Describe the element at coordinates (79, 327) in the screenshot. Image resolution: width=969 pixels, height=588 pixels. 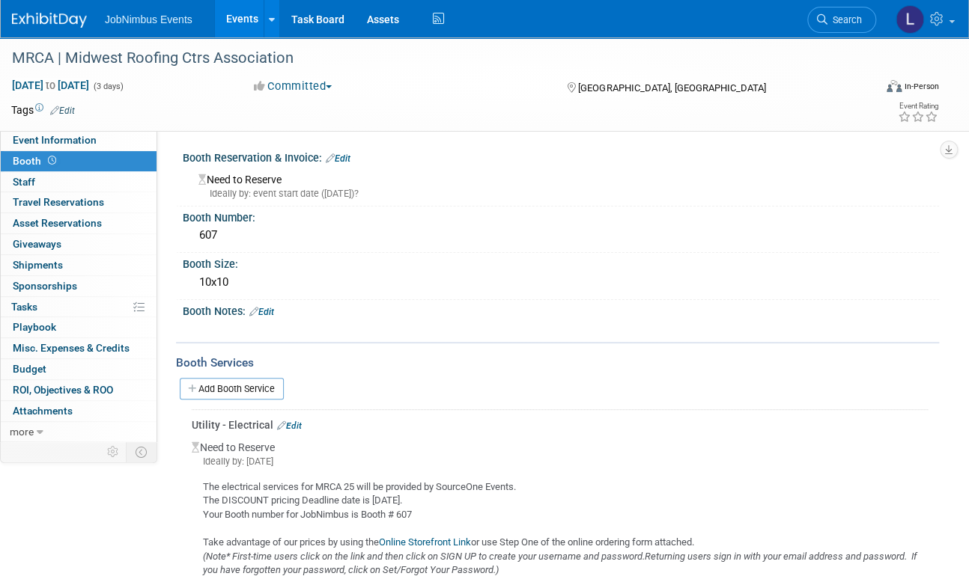
I see `a: Playbook` at that location.